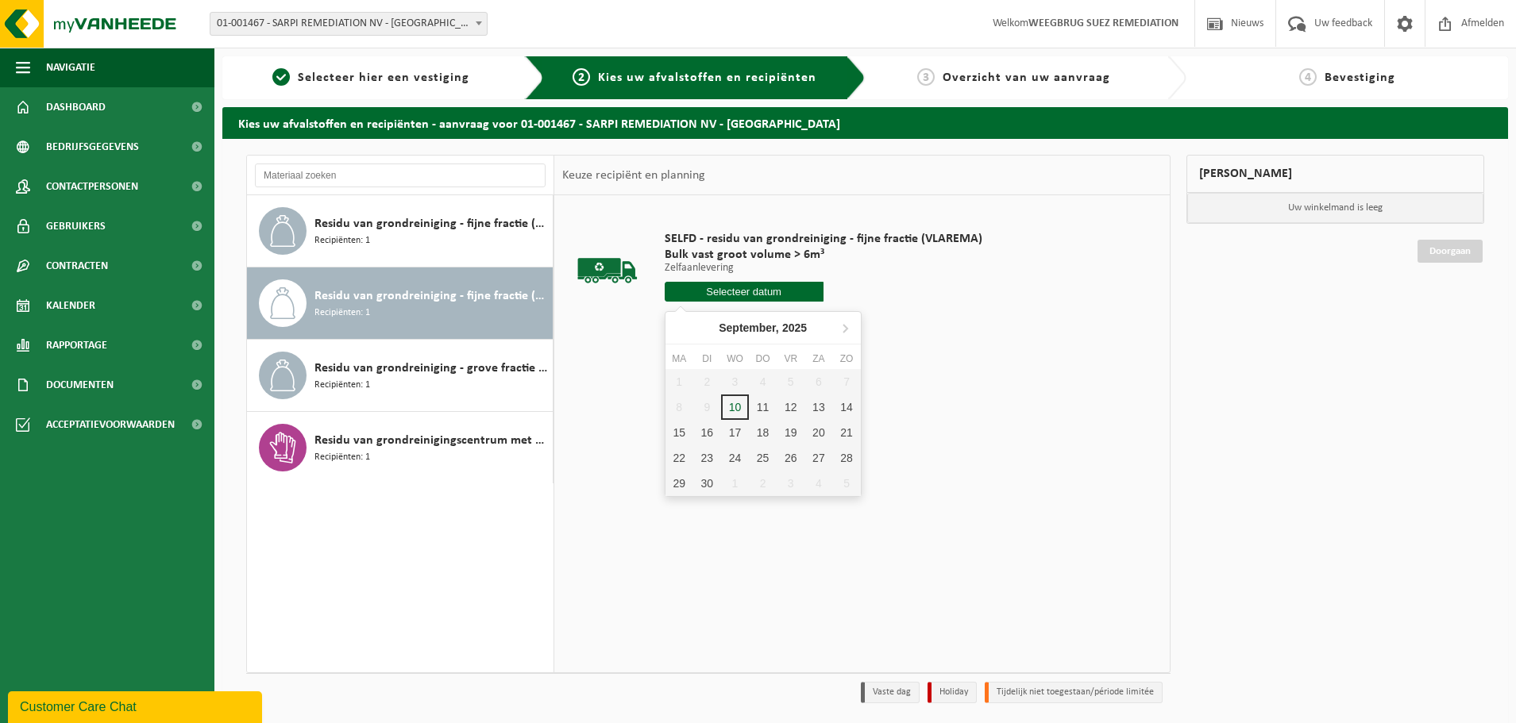  What do you see at coordinates (79, 385) in the screenshot?
I see `span: Documenten` at bounding box center [79, 385].